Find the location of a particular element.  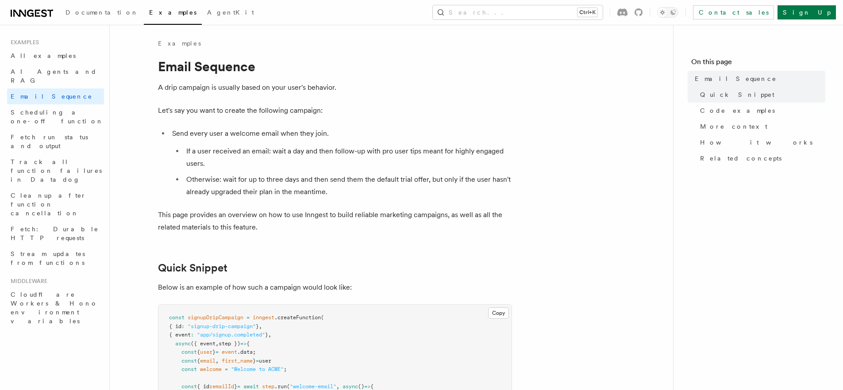

span: { event is located at coordinates (180, 335).